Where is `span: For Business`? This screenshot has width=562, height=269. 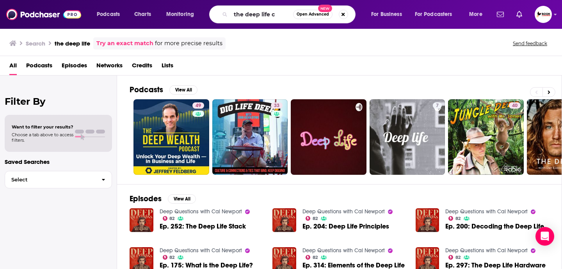
span: For Business is located at coordinates (386, 14).